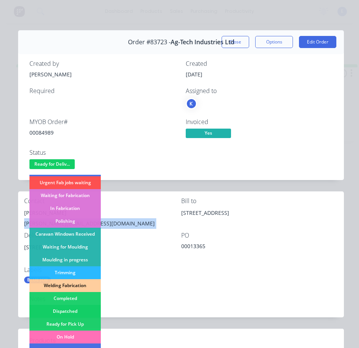 The width and height of the screenshot is (359, 348). What do you see at coordinates (103, 269) in the screenshot?
I see `div: Labels` at bounding box center [103, 269].